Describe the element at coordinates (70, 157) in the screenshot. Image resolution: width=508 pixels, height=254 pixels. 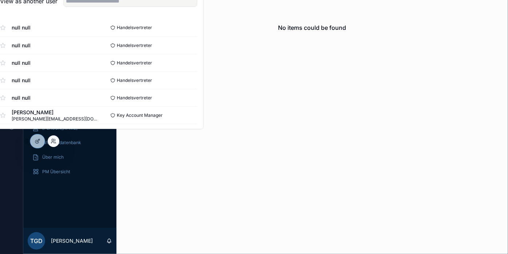
I see `a: Über mich` at that location.